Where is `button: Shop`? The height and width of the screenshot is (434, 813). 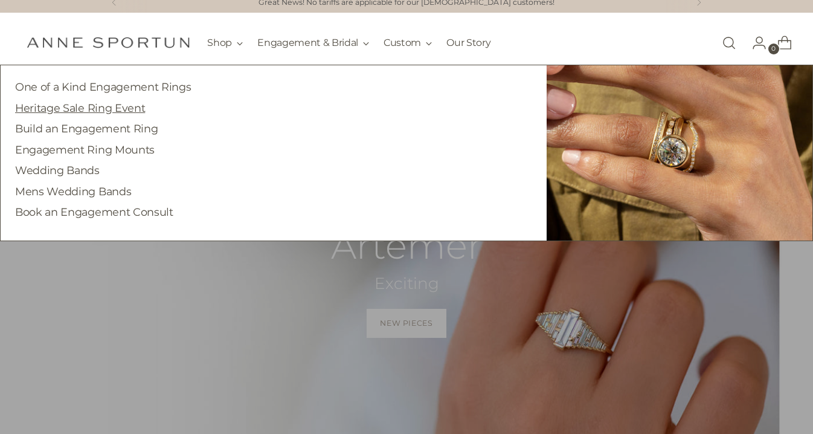 button: Shop is located at coordinates (225, 43).